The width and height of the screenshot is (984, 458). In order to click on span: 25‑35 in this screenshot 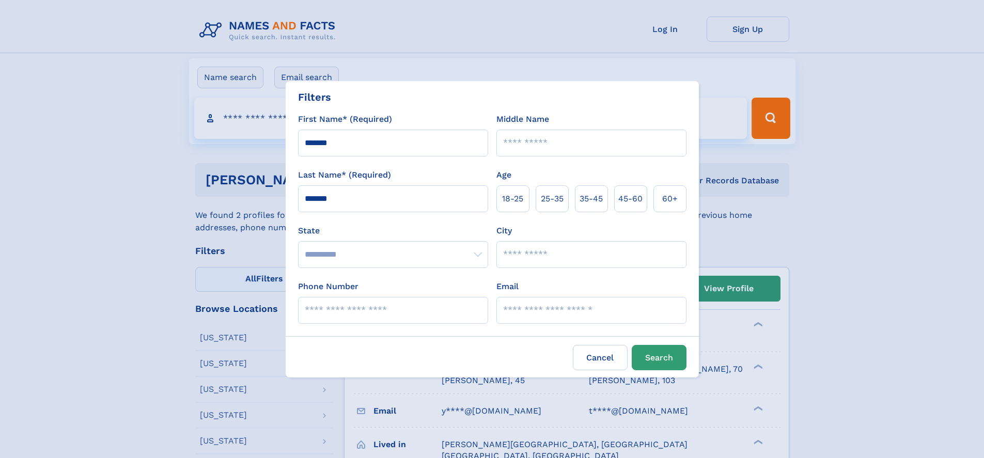, I will do `click(552, 199)`.